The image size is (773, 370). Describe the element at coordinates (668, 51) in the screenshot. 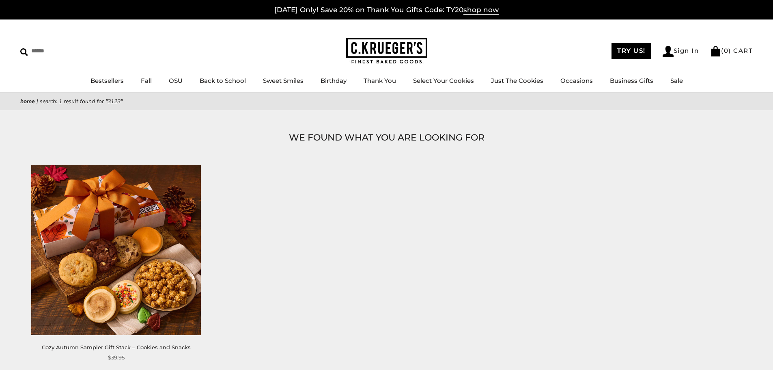

I see `img: Account` at that location.